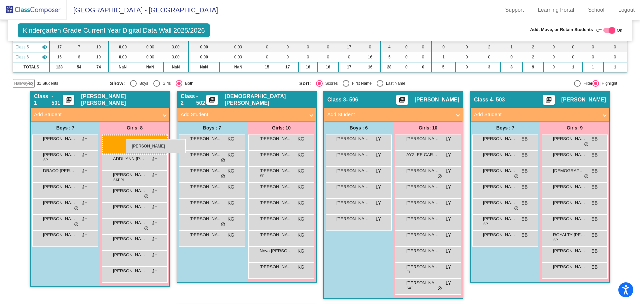 This screenshot has height=304, width=640. Describe the element at coordinates (43, 100) in the screenshot. I see `span: Class 1` at that location.